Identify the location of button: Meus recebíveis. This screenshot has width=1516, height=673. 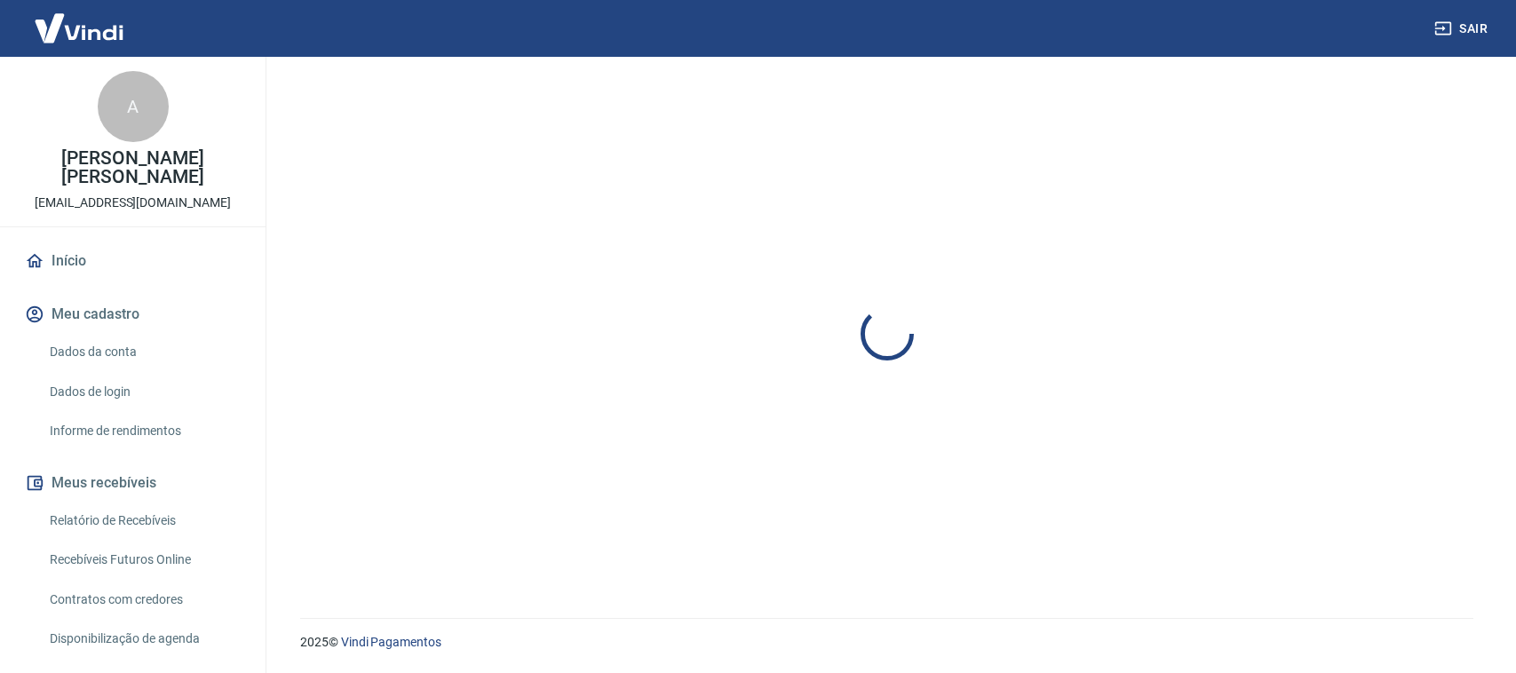
(132, 483).